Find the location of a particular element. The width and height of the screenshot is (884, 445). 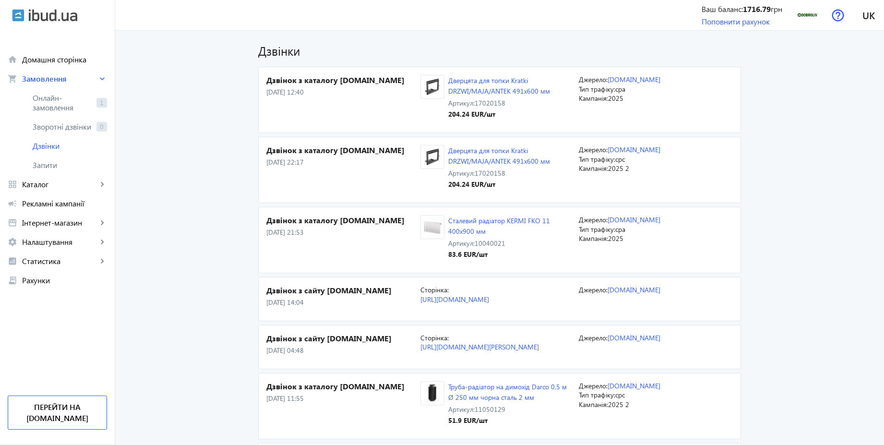

span: Рахунки is located at coordinates (64, 280).